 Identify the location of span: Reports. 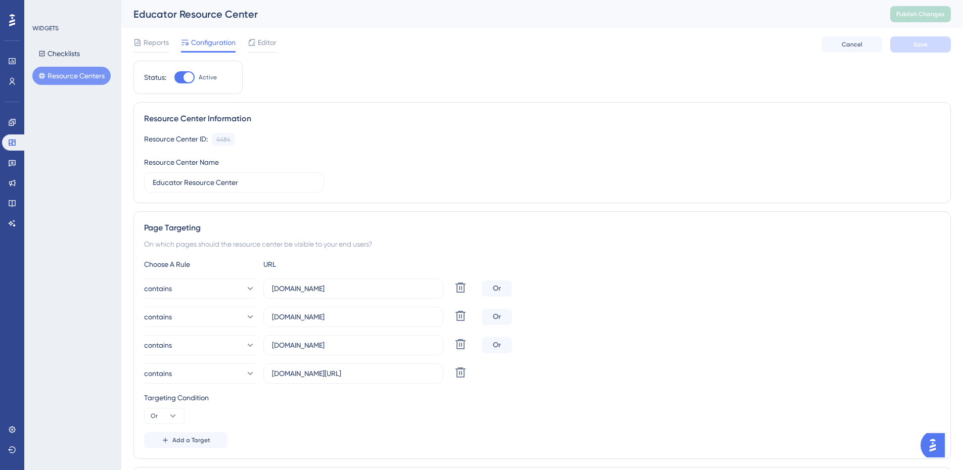
(156, 42).